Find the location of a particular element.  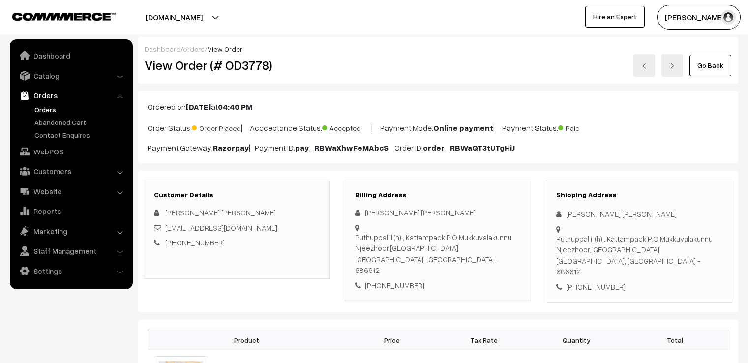

th: Price is located at coordinates (392, 340).